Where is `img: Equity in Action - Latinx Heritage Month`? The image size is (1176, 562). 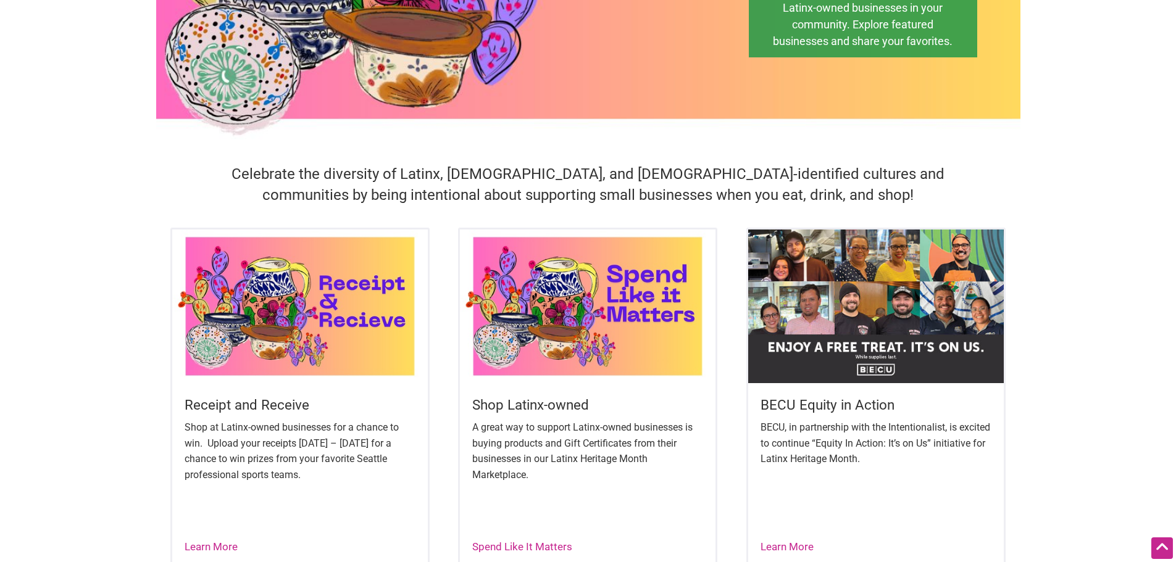
img: Equity in Action - Latinx Heritage Month is located at coordinates (876, 306).